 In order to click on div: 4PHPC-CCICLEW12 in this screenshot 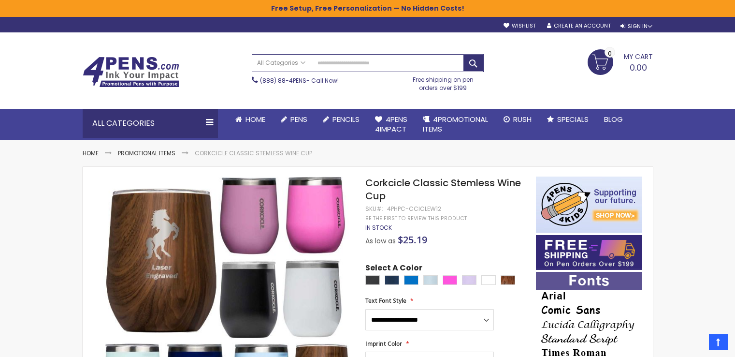, I will do `click(414, 209)`.